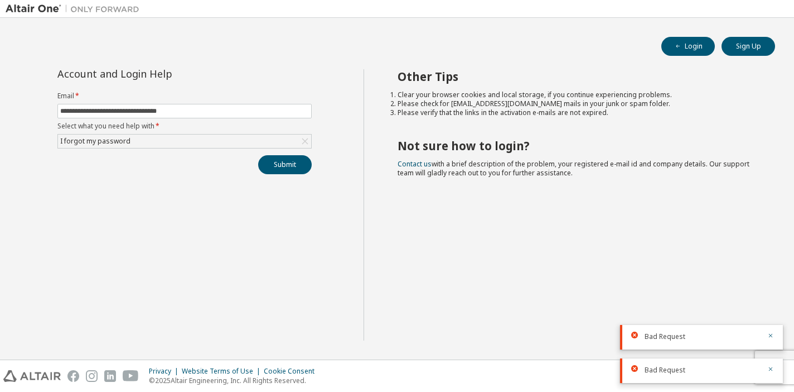 This screenshot has width=794, height=392. What do you see at coordinates (577, 76) in the screenshot?
I see `h2: Other Tips` at bounding box center [577, 76].